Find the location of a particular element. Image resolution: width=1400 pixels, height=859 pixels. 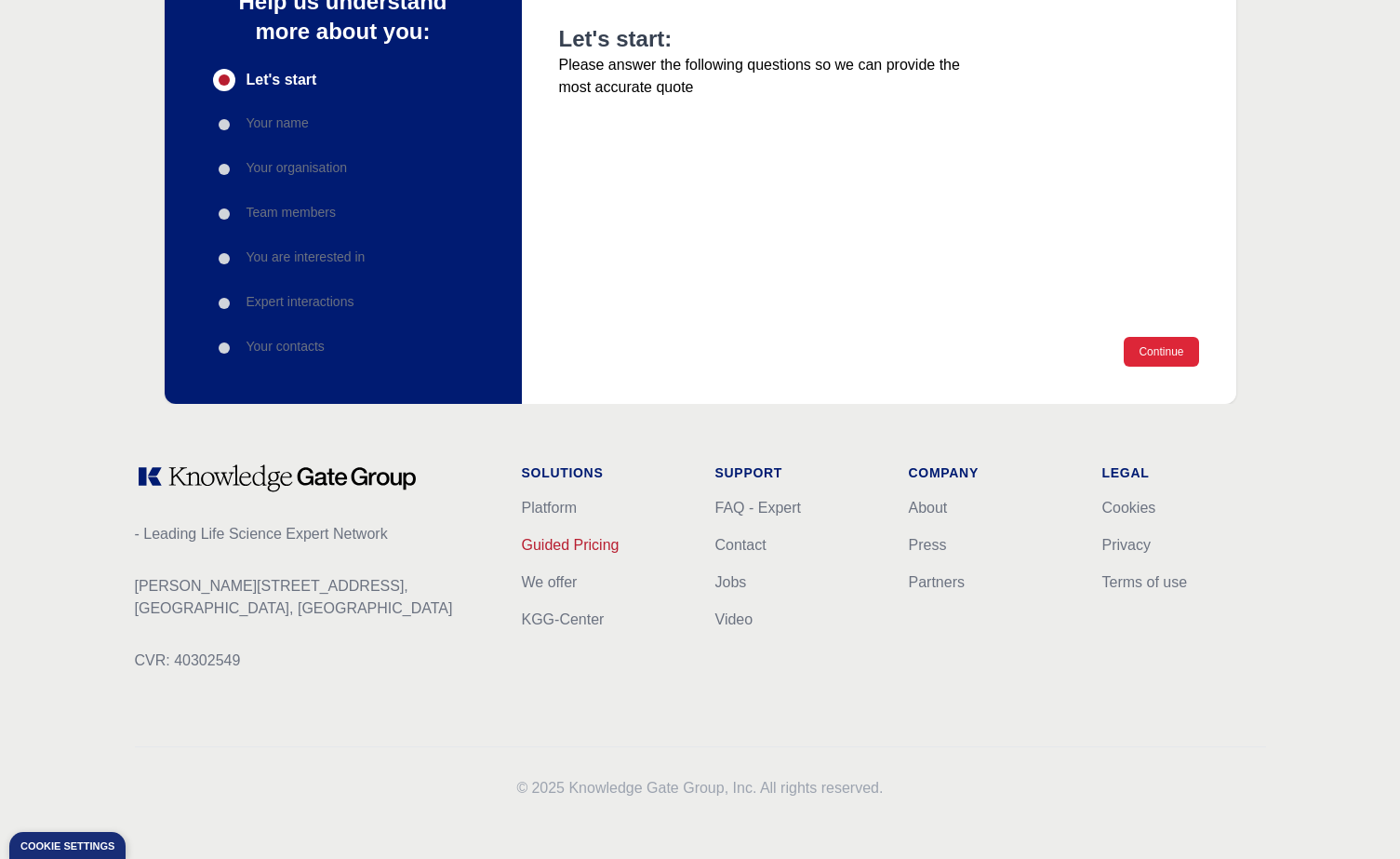

h1: Support is located at coordinates (797, 473).